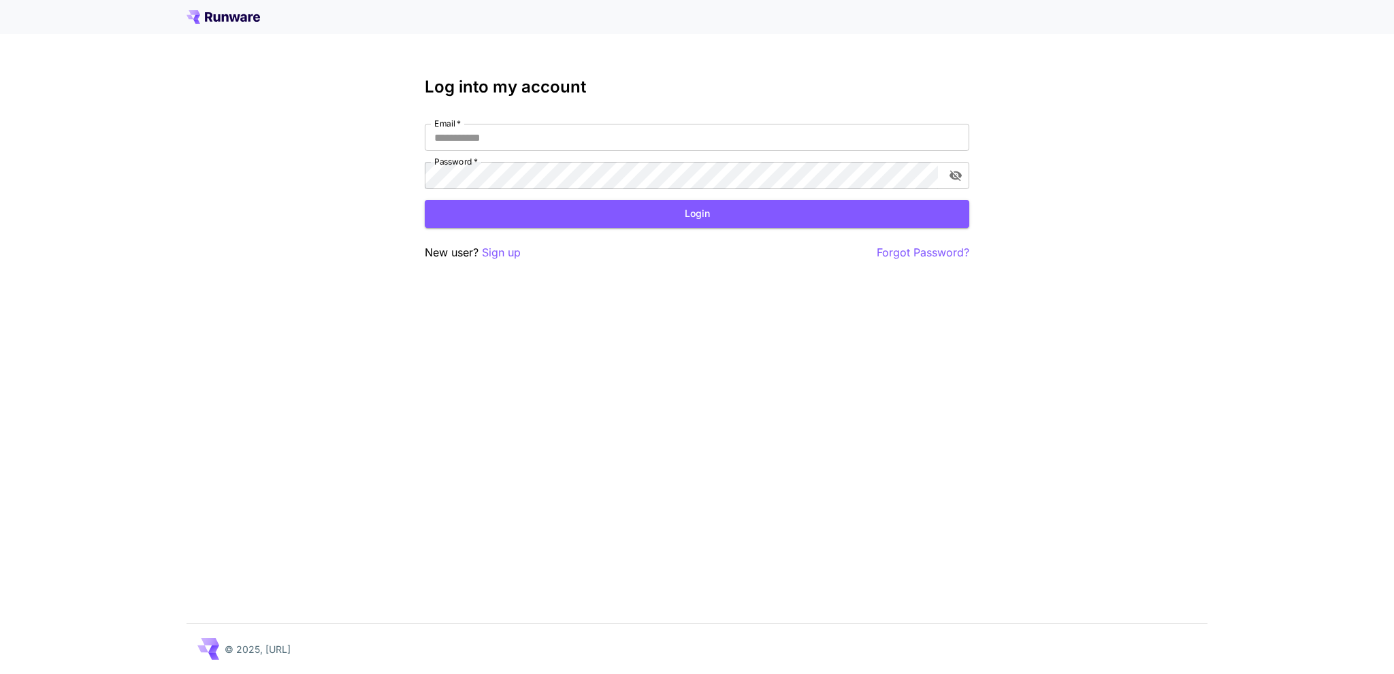 This screenshot has height=674, width=1394. What do you see at coordinates (501, 252) in the screenshot?
I see `p: Sign up` at bounding box center [501, 252].